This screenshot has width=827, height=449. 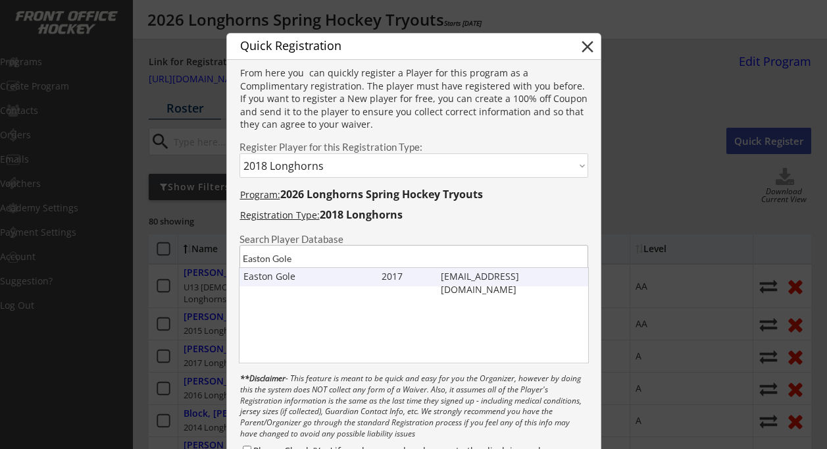 I want to click on input: Type First, Last, or Full Name, so click(x=414, y=258).